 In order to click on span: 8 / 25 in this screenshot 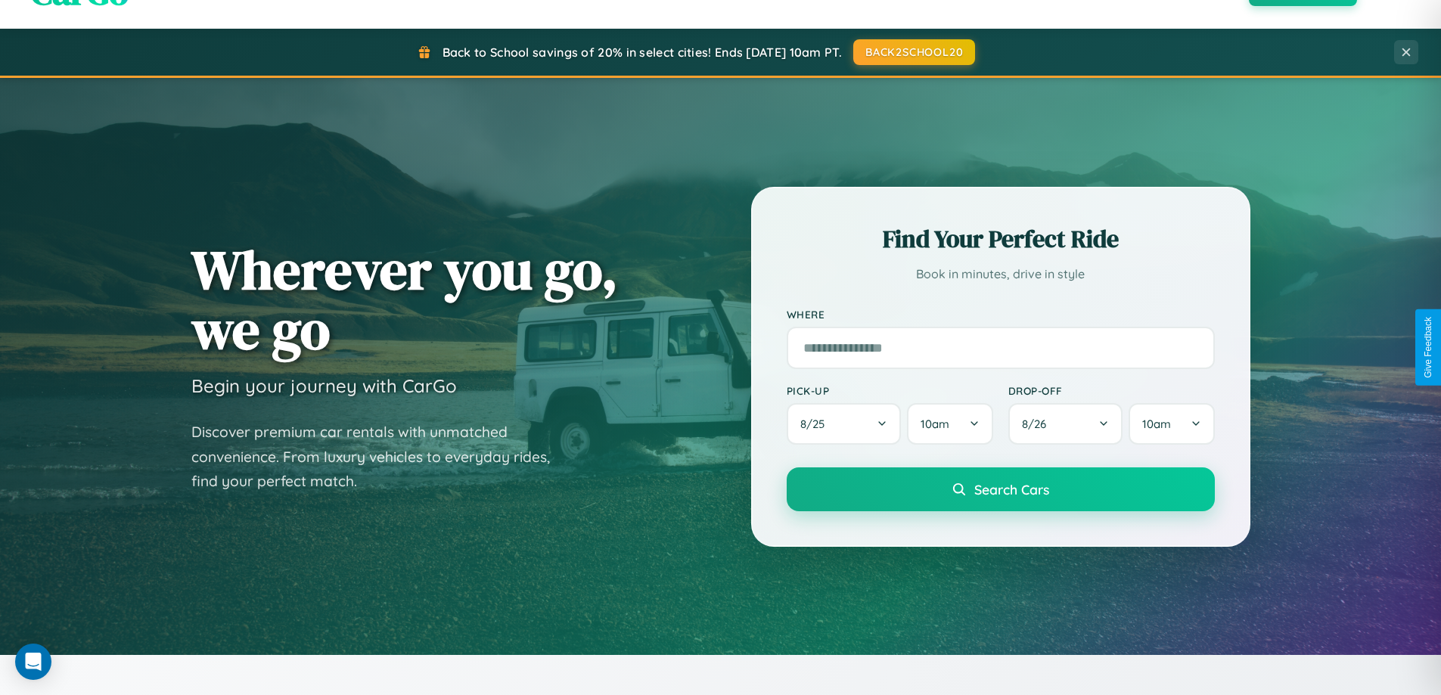, I will do `click(816, 424)`.